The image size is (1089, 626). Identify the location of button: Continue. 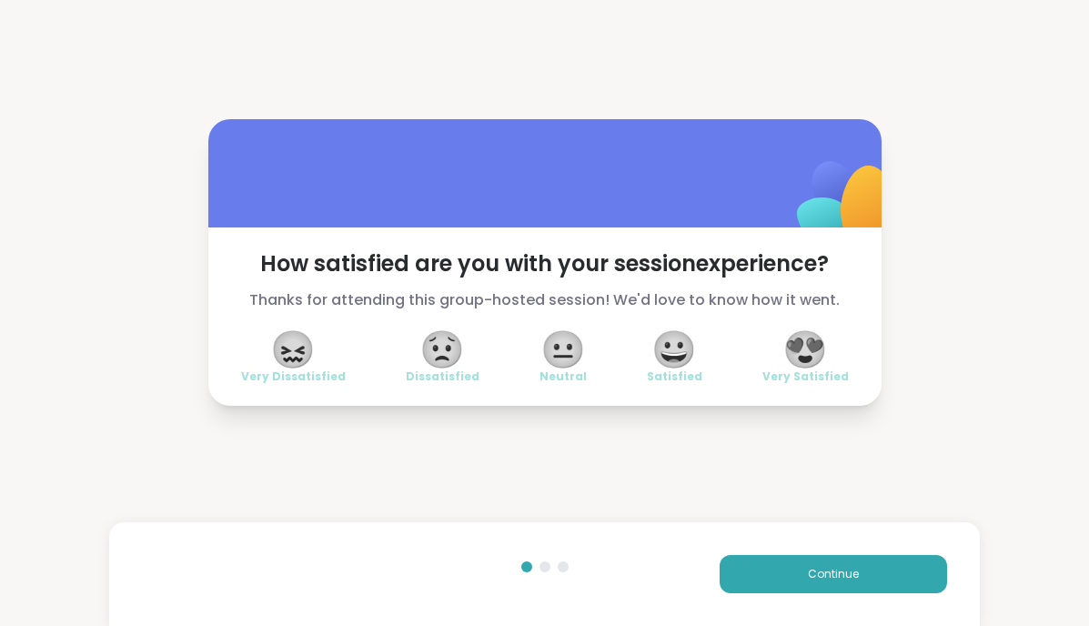
(833, 574).